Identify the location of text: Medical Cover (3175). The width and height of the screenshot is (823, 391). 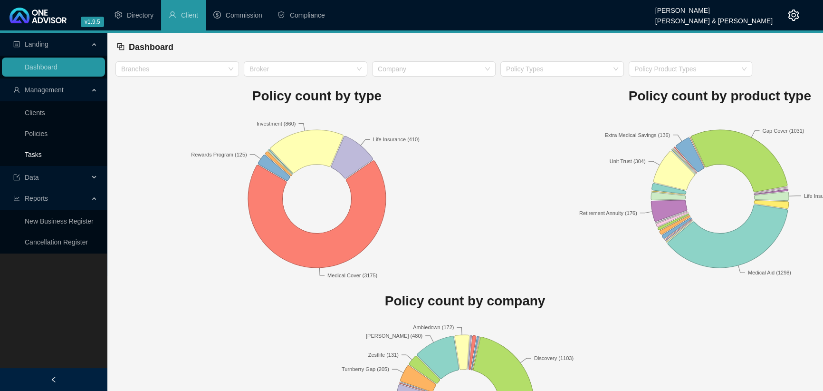
(352, 275).